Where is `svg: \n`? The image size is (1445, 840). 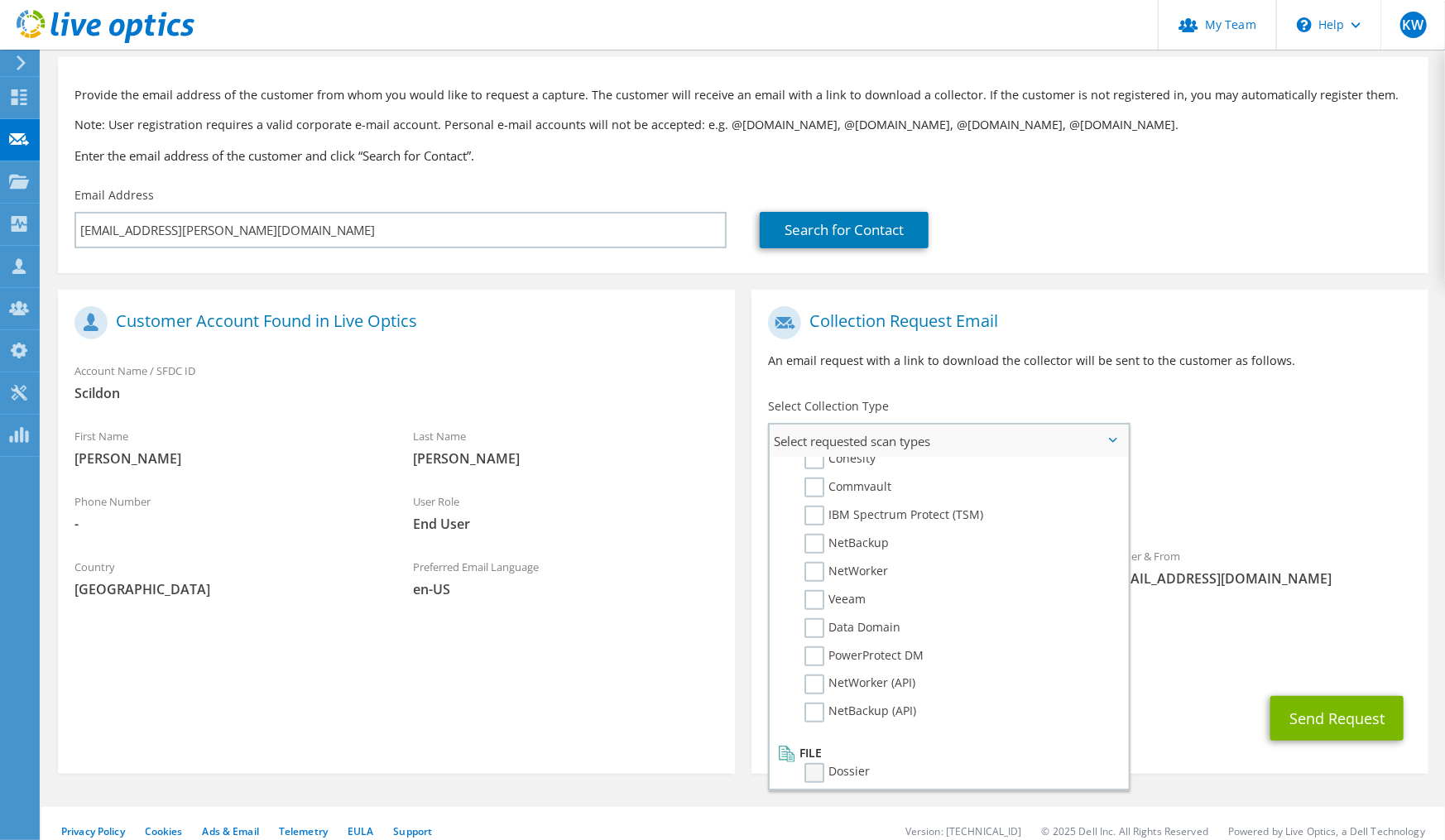
svg: \n is located at coordinates (1304, 24).